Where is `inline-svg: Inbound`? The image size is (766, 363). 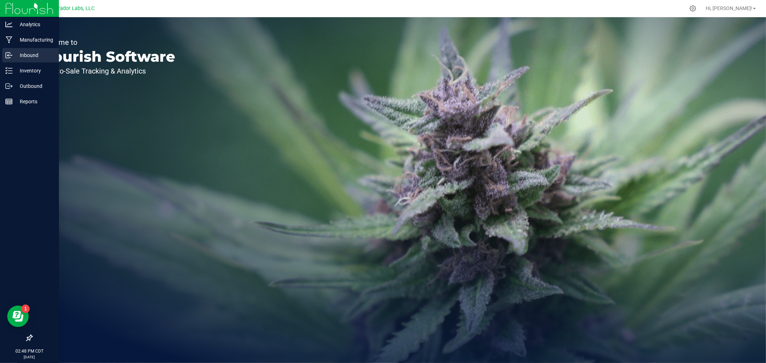 inline-svg: Inbound is located at coordinates (9, 55).